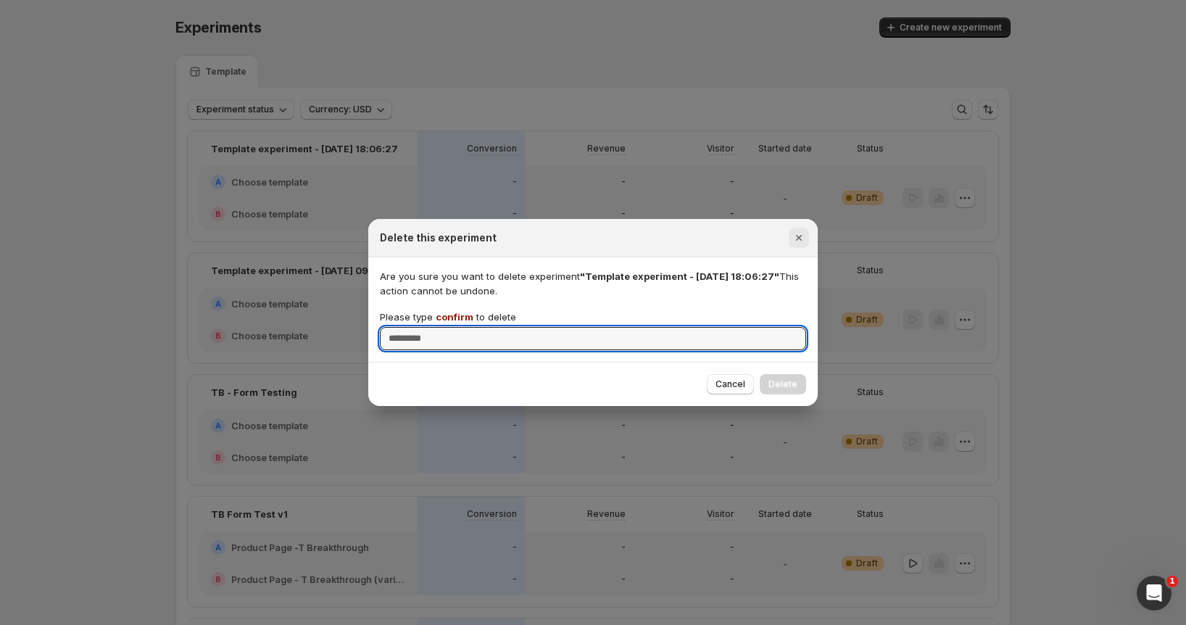 This screenshot has height=625, width=1186. What do you see at coordinates (730, 384) in the screenshot?
I see `span: Cancel` at bounding box center [730, 384].